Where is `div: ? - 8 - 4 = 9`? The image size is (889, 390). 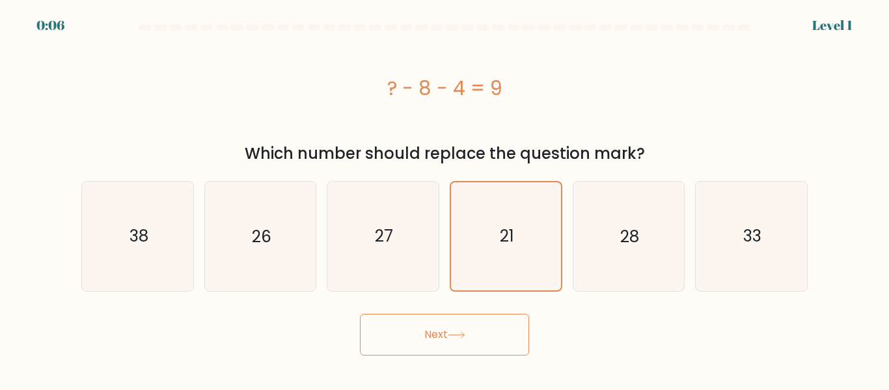
div: ? - 8 - 4 = 9 is located at coordinates (445, 88).